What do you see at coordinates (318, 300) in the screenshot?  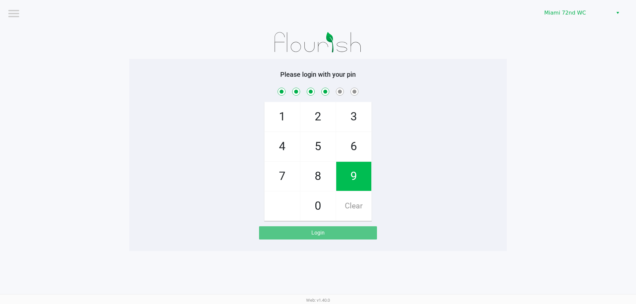 I see `span: Web: v1.40.0` at bounding box center [318, 300].